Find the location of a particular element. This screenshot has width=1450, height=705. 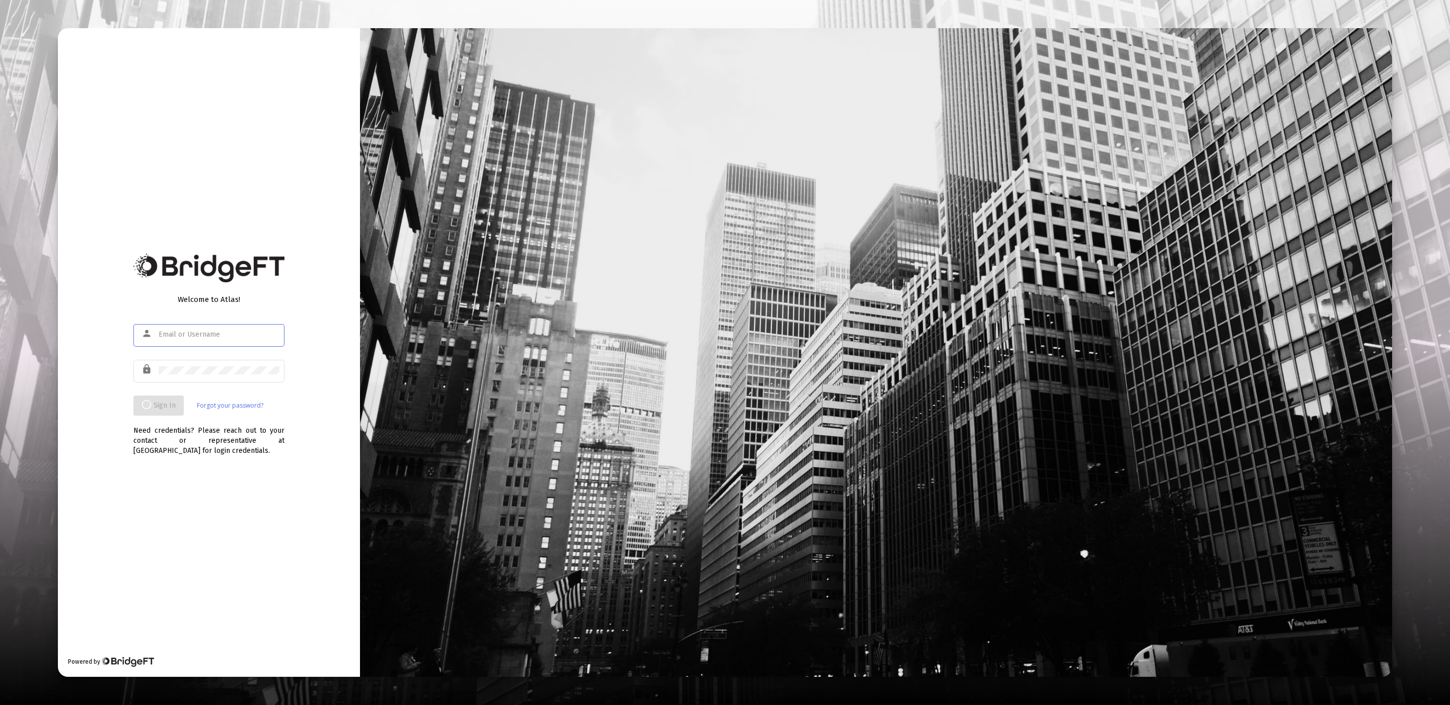

div: Welcome to Atlas! is located at coordinates (209, 300).